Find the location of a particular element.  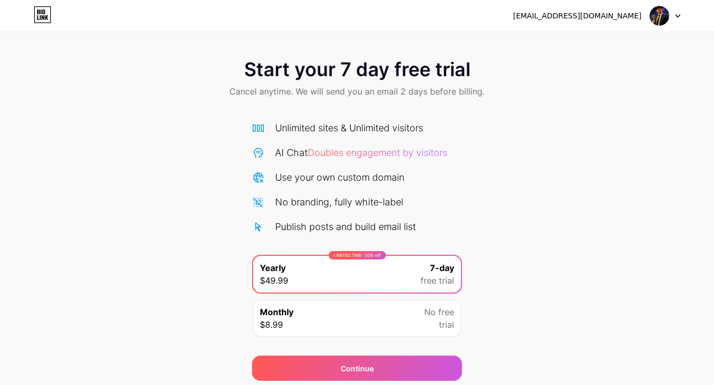

span: Continue is located at coordinates (357, 368).